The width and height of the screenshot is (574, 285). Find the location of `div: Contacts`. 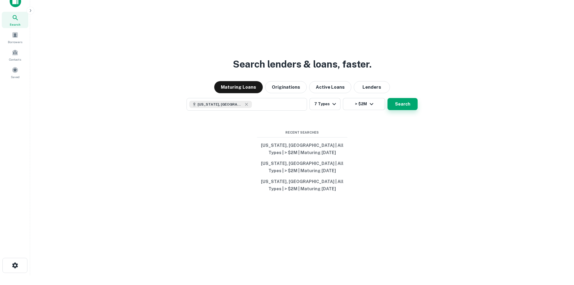

div: Contacts is located at coordinates (15, 55).